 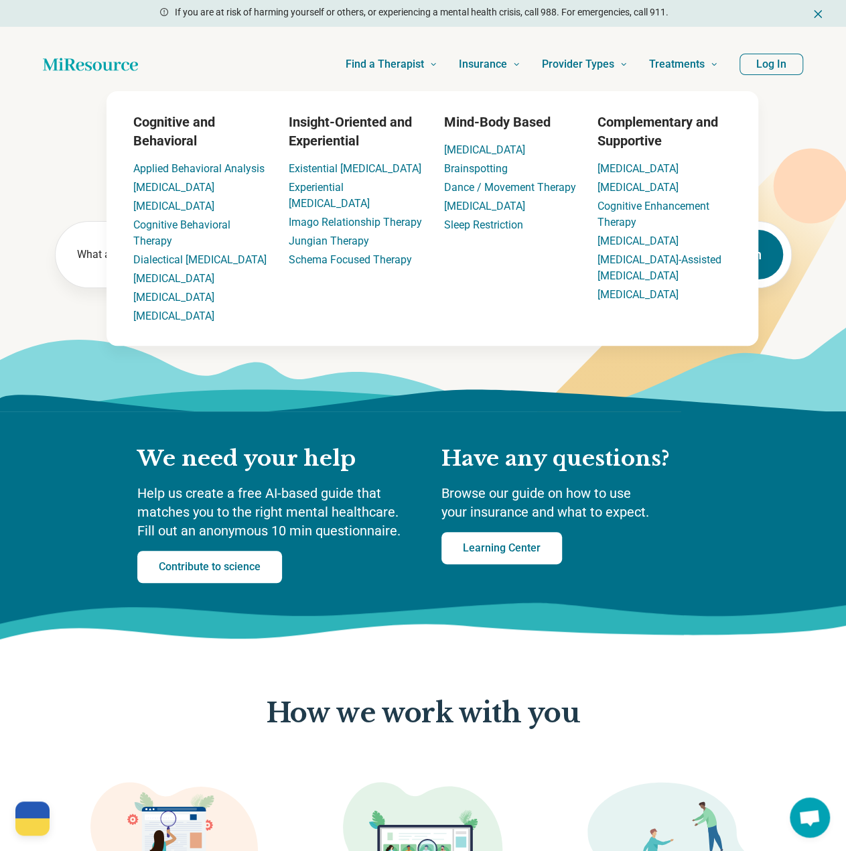 I want to click on a: Applied Behavioral Analysis, so click(x=199, y=168).